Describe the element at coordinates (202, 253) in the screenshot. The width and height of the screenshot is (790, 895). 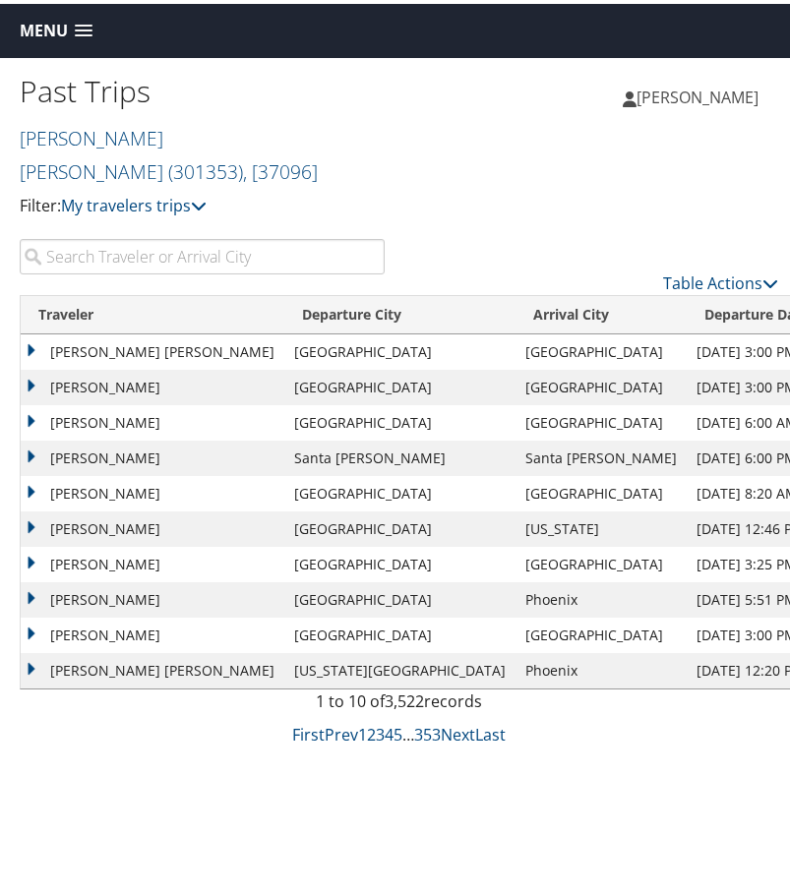
I see `input: Search Traveler or Arrival City` at that location.